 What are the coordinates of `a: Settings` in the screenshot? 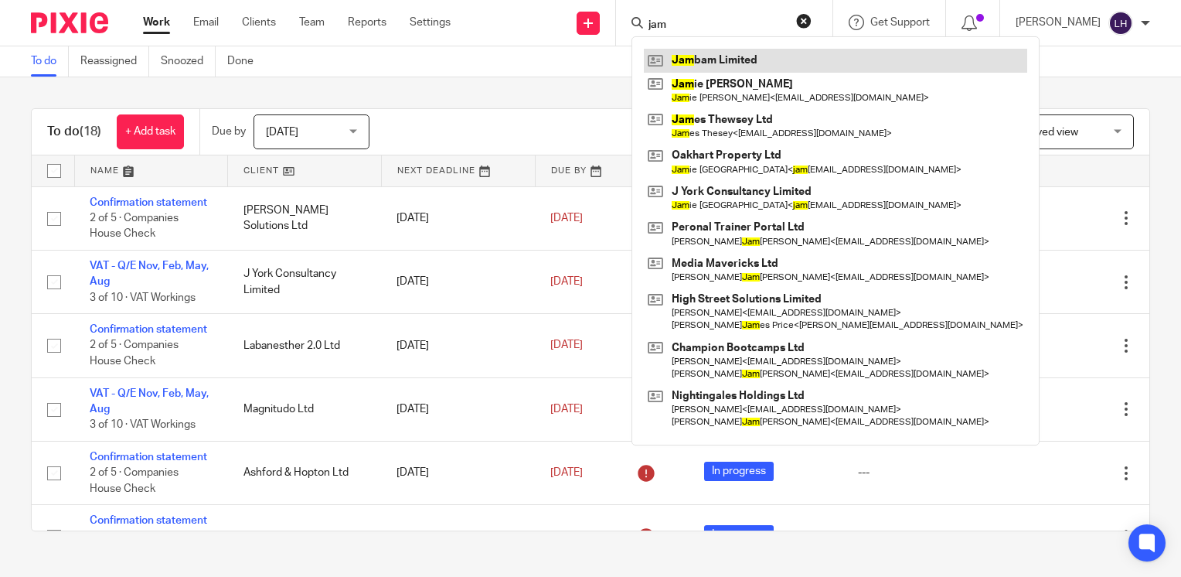 It's located at (430, 22).